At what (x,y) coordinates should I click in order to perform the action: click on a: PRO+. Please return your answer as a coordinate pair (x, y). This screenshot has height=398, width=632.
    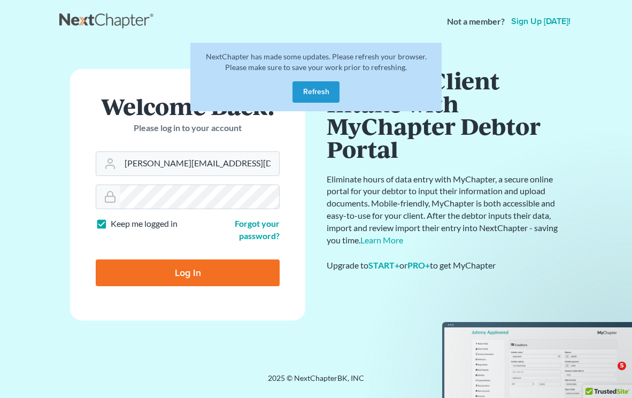
    Looking at the image, I should click on (419, 265).